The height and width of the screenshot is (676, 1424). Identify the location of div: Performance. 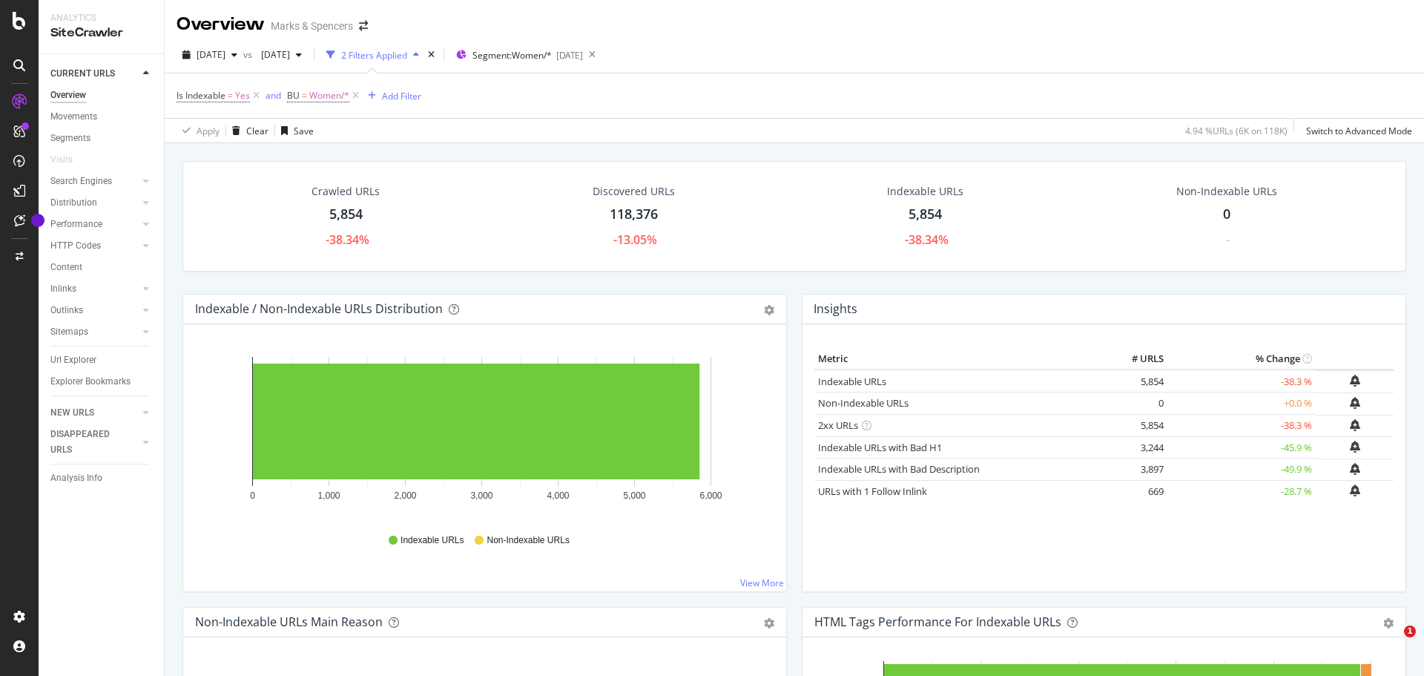
(76, 224).